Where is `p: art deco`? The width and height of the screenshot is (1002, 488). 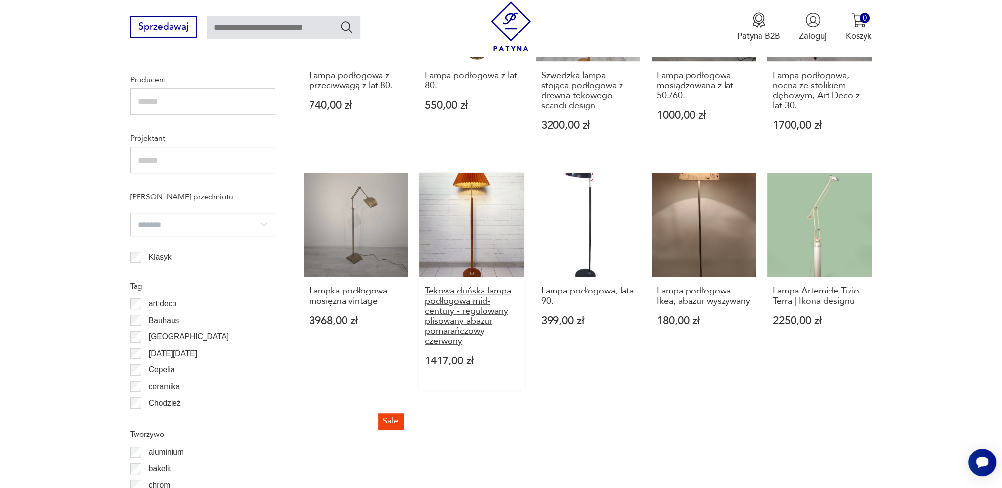 p: art deco is located at coordinates (163, 304).